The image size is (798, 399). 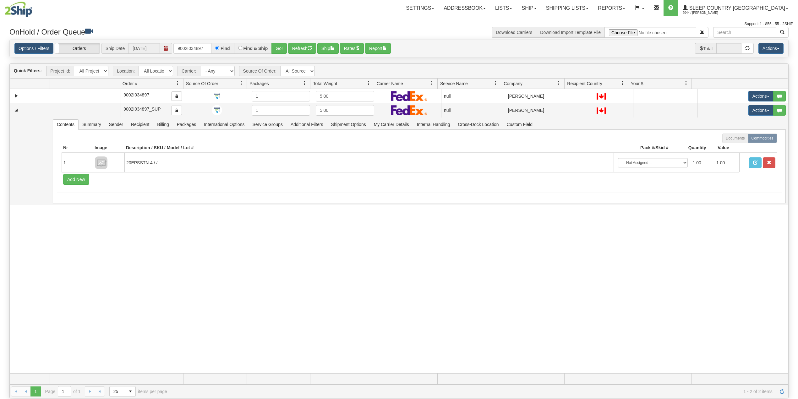 What do you see at coordinates (352, 48) in the screenshot?
I see `button: Rates` at bounding box center [352, 48].